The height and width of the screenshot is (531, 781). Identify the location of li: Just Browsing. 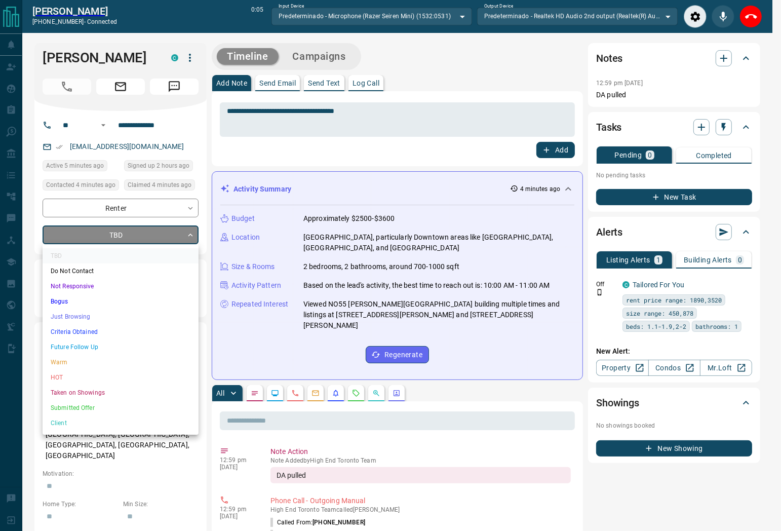
(121, 317).